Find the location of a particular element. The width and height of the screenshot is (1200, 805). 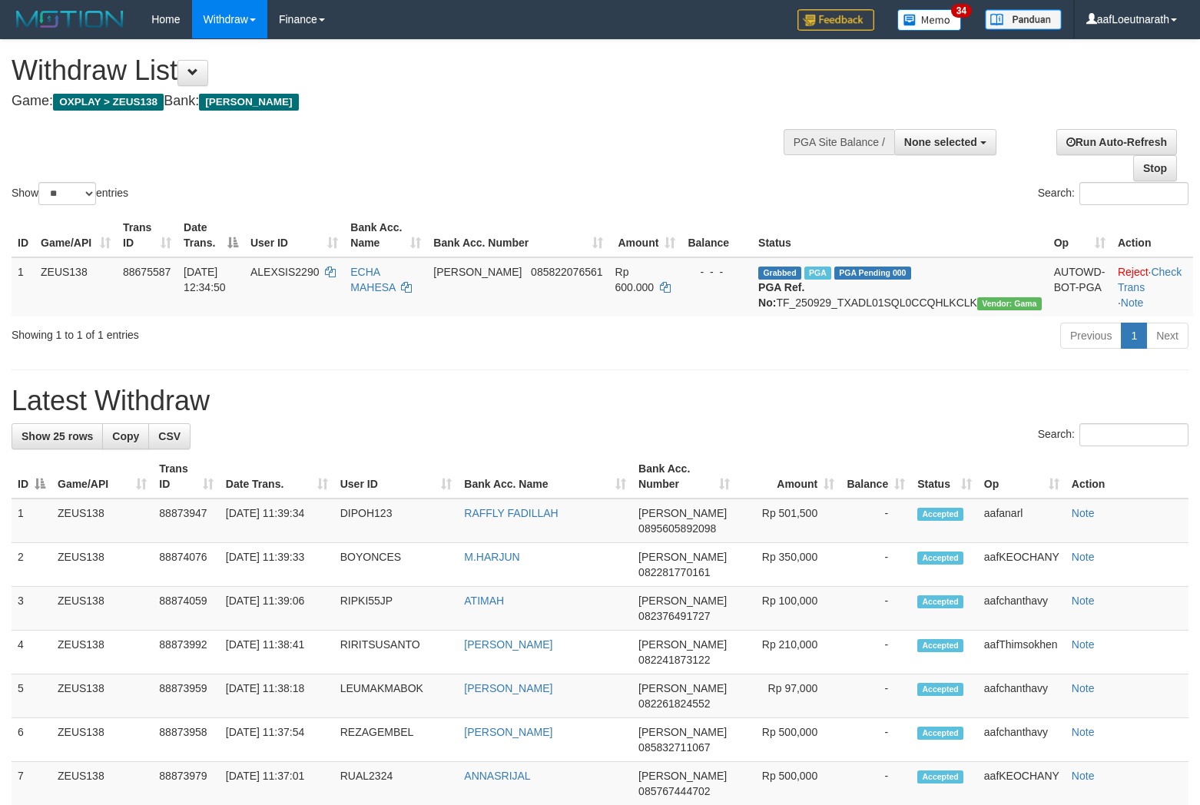

th: ID: activate to sort column descending is located at coordinates (31, 476).